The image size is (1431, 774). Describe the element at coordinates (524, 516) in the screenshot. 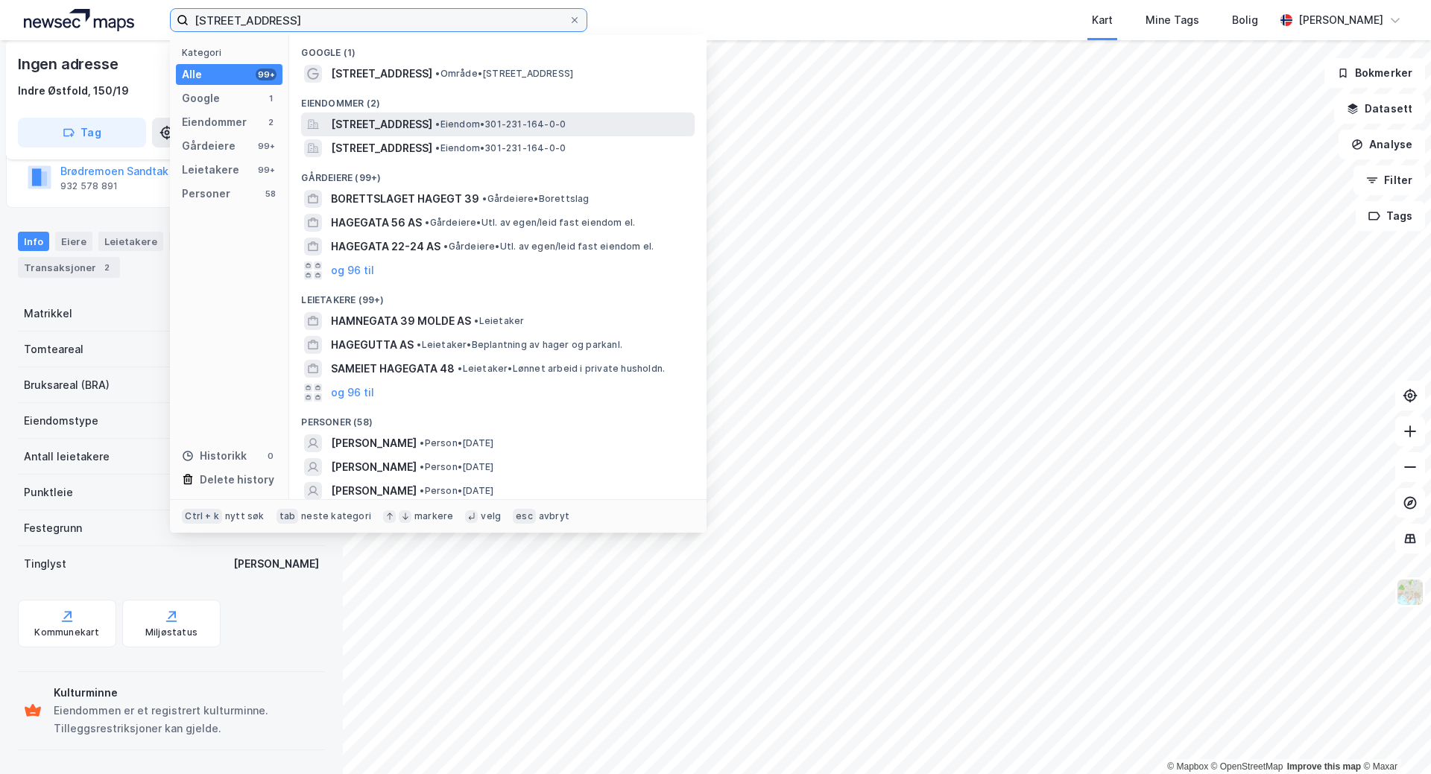

I see `div: esc` at that location.